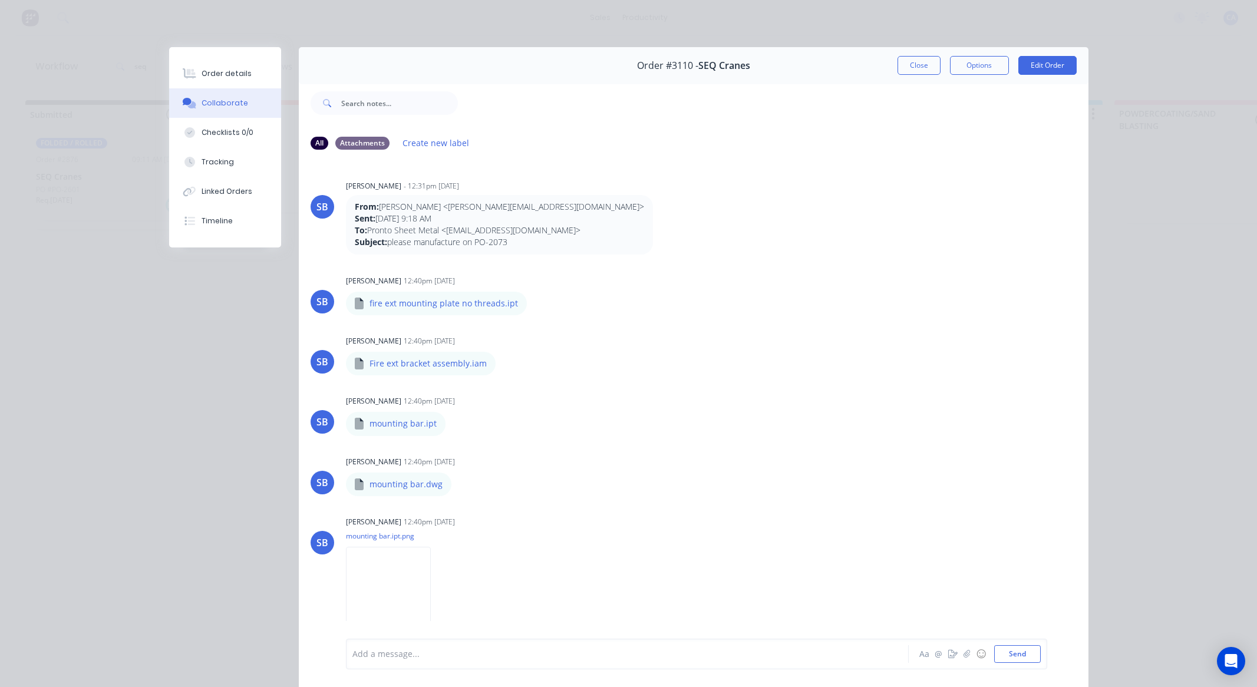  Describe the element at coordinates (225, 133) in the screenshot. I see `button: Checklists 0/0` at that location.